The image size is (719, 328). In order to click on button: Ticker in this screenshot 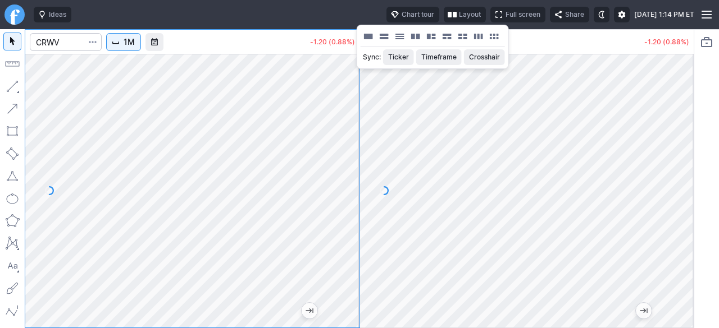, I will do `click(398, 57)`.